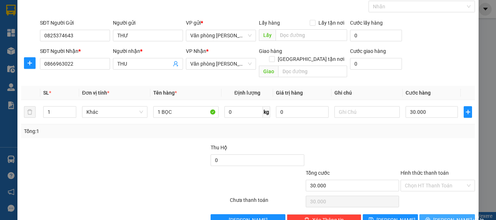 The height and width of the screenshot is (220, 496). I want to click on span: Giao hàng, so click(271, 51).